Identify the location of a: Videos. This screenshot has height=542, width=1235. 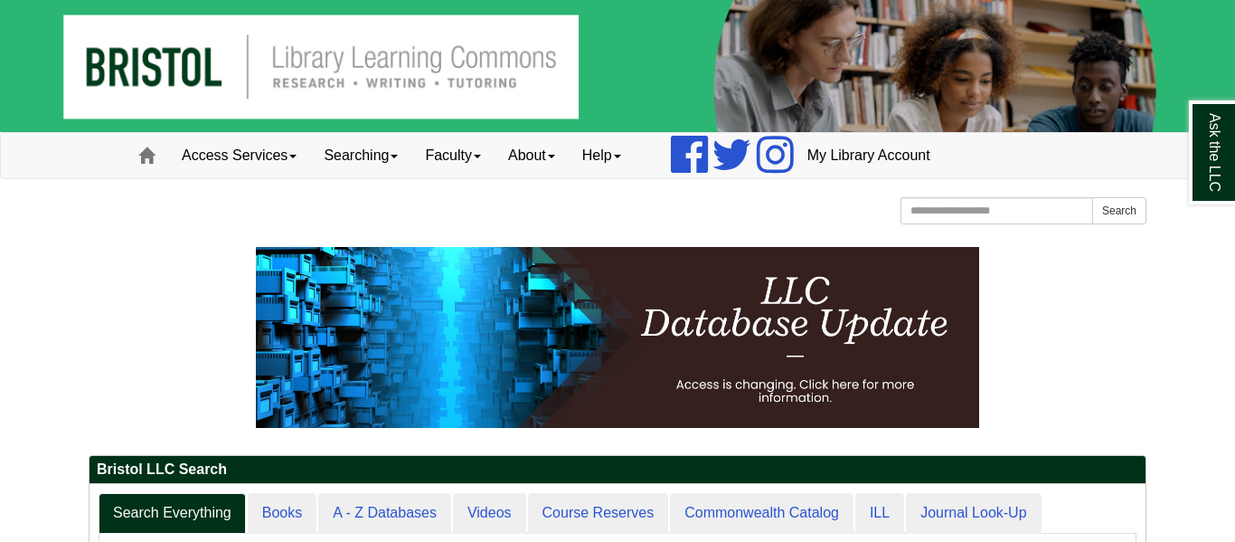
(489, 513).